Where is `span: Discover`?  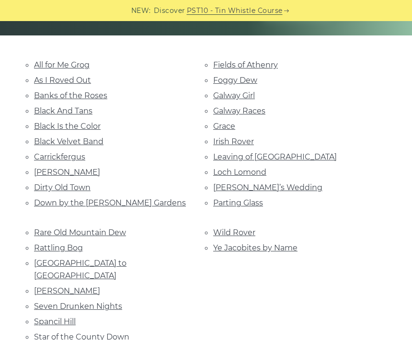 span: Discover is located at coordinates (170, 11).